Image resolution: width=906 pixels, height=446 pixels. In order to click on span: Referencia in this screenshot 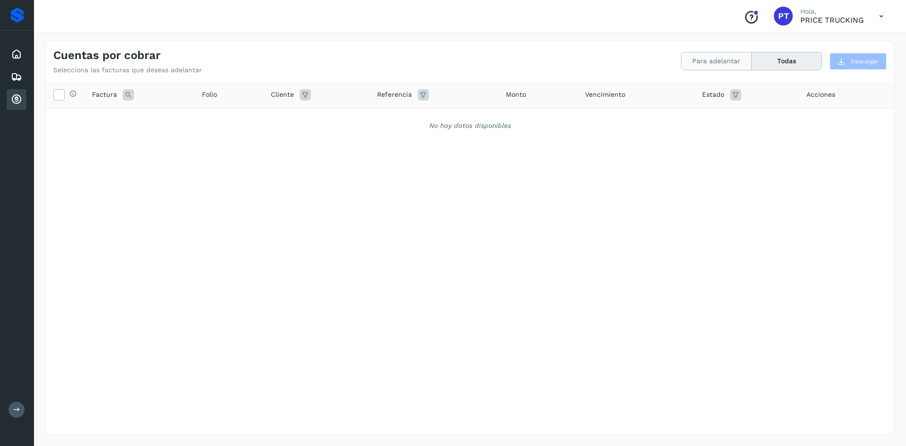, I will do `click(395, 94)`.